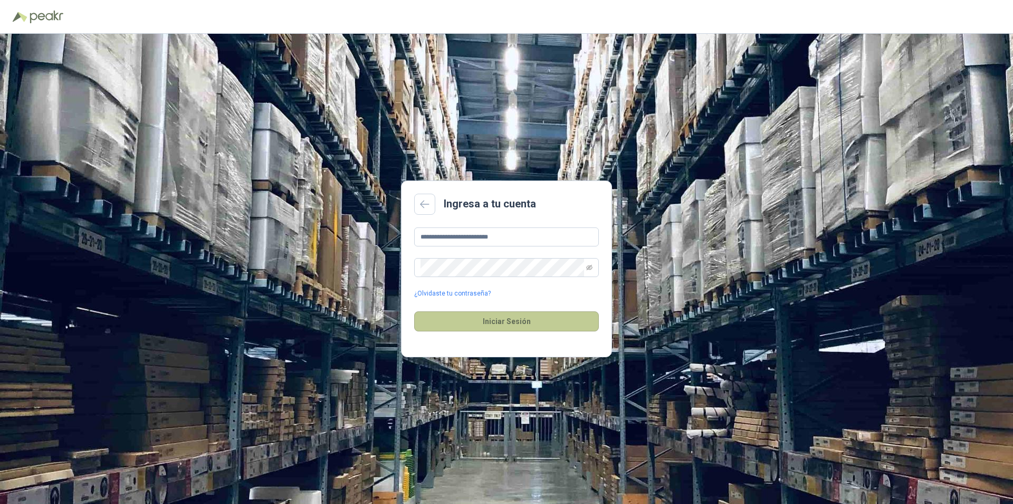 The image size is (1013, 504). I want to click on img: Peakr, so click(46, 17).